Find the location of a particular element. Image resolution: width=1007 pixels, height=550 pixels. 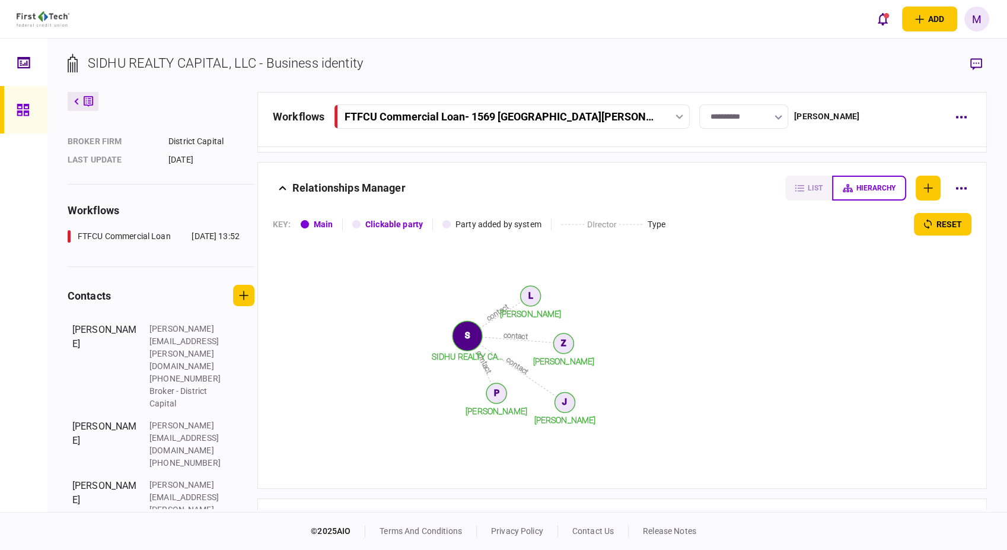

div: Broker - District Capital is located at coordinates (188, 397).